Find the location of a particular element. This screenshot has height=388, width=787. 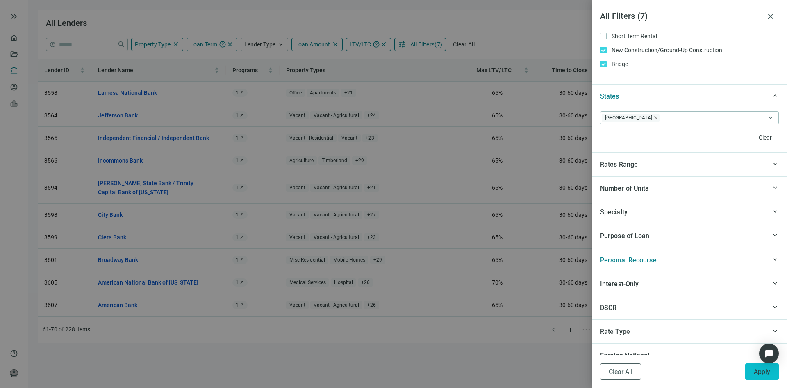

div: keyboard_arrow_upRates Range is located at coordinates (690, 164).